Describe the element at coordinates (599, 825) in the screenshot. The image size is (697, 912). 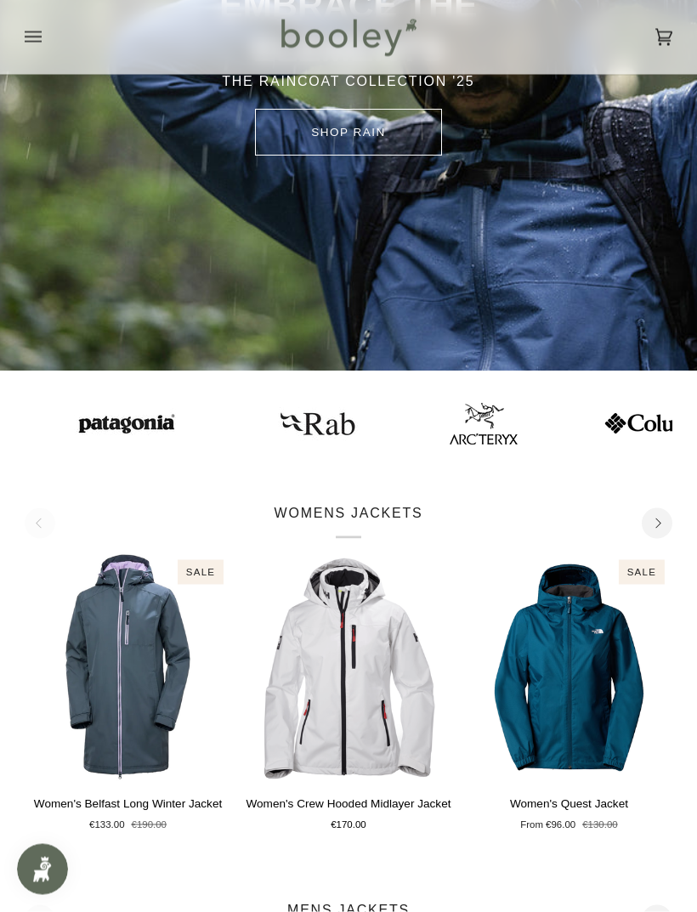
I see `span: €130.00` at that location.